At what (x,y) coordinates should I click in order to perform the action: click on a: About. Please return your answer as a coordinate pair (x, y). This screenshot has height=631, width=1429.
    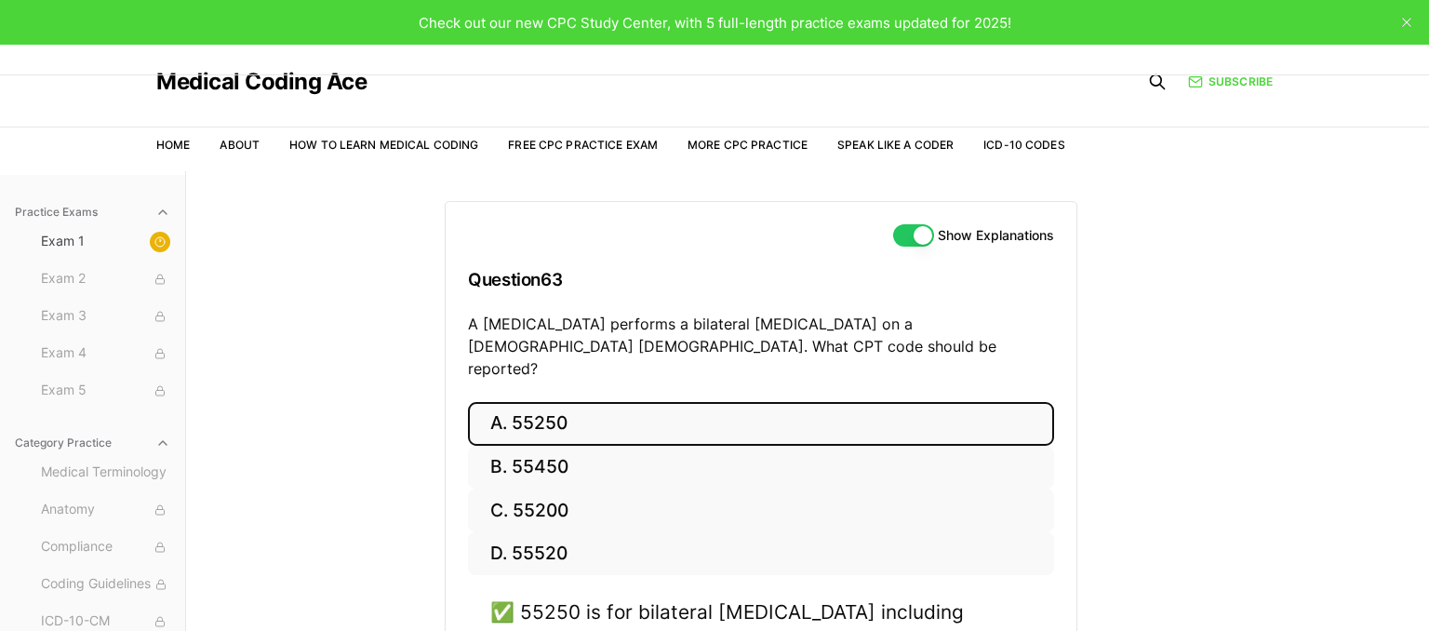
    Looking at the image, I should click on (239, 144).